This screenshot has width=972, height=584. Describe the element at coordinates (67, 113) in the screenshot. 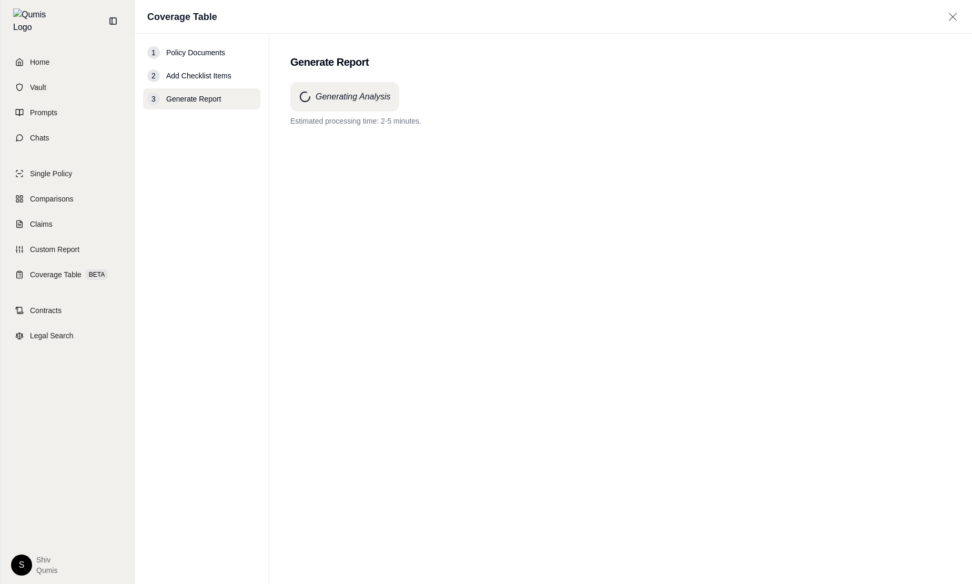

I see `a: Prompts` at that location.